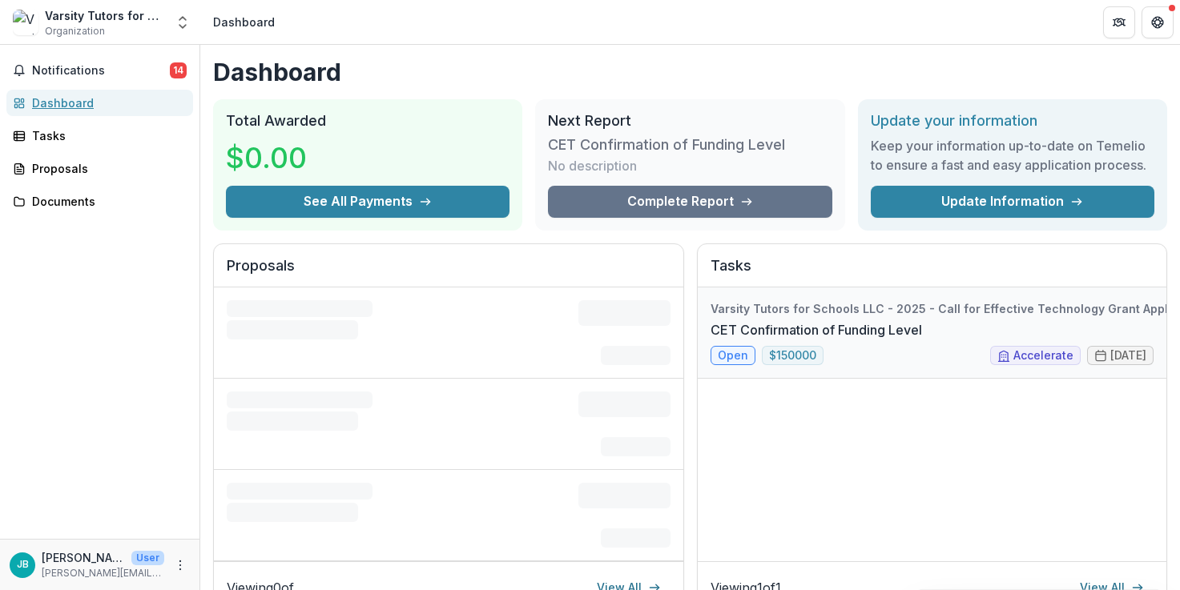 This screenshot has height=590, width=1180. Describe the element at coordinates (592, 166) in the screenshot. I see `p: No description` at that location.